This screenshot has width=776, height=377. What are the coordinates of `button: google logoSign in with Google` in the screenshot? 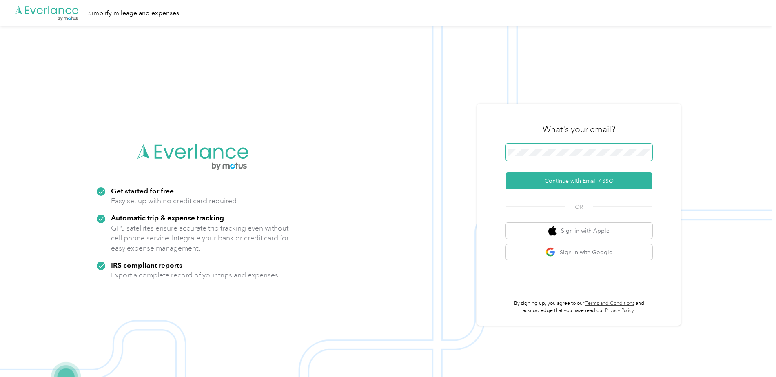 It's located at (579, 252).